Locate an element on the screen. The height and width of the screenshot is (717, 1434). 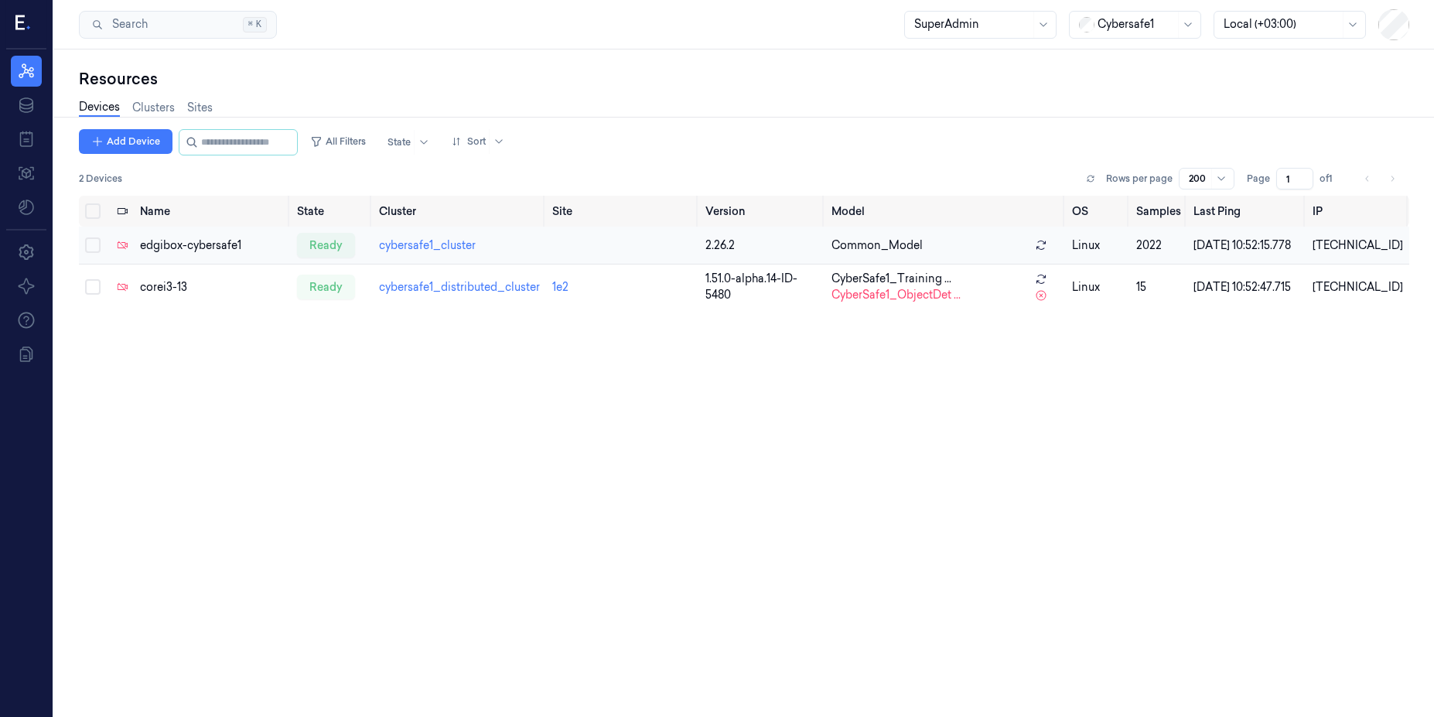
div: edgibox-cybersafe1 is located at coordinates (212, 245).